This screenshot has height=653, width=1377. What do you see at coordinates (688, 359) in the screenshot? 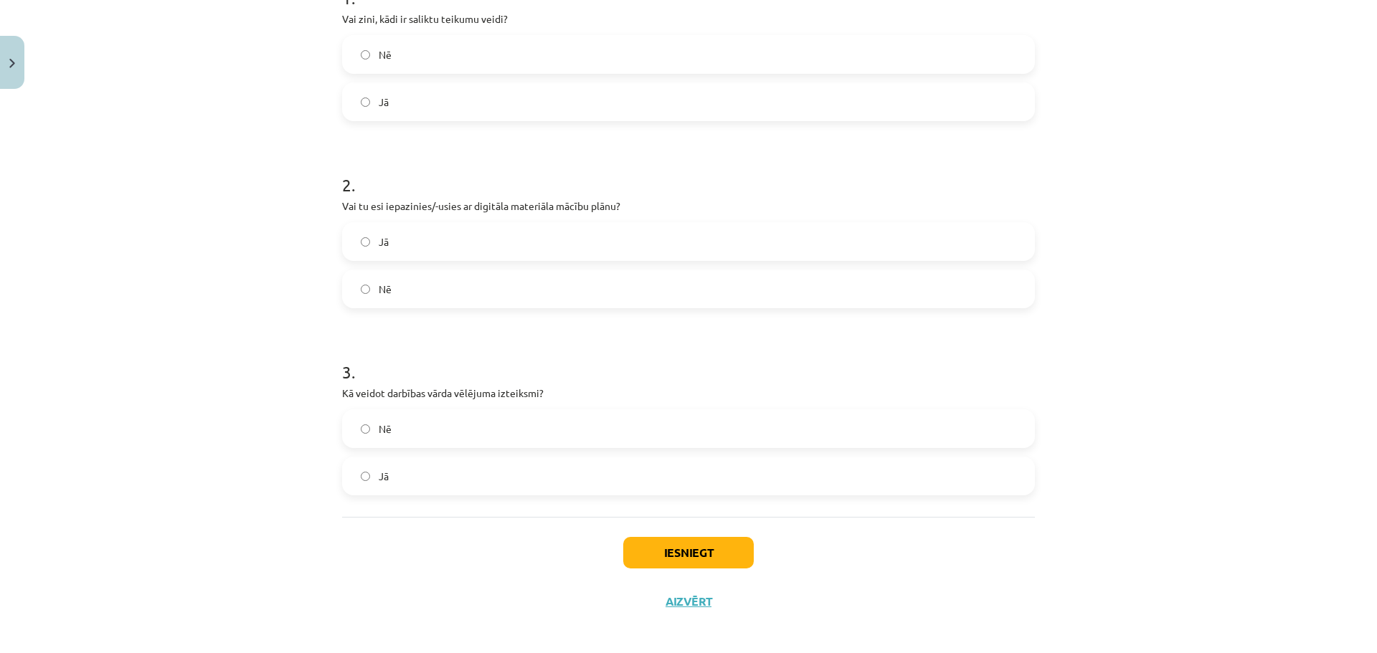
I see `h1: 3 .` at bounding box center [688, 359].